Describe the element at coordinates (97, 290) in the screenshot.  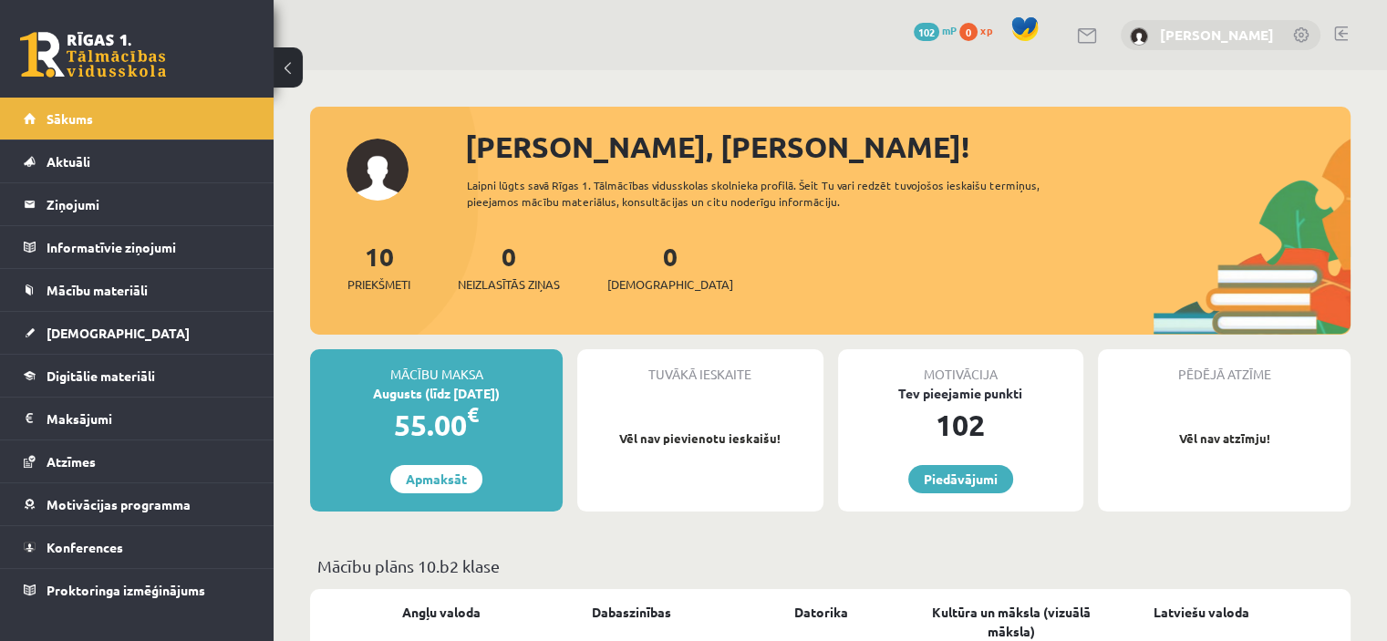
I see `span: Mācību materiāli` at that location.